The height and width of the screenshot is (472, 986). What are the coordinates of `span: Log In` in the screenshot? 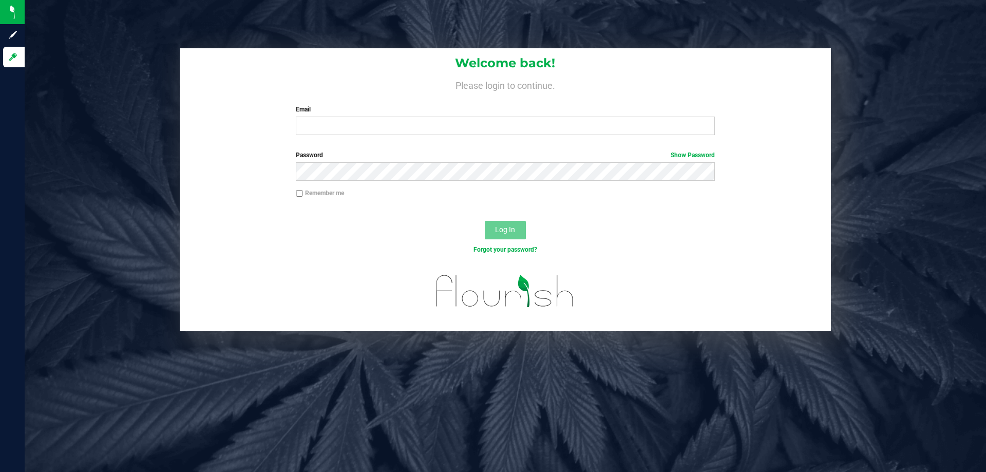 It's located at (505, 230).